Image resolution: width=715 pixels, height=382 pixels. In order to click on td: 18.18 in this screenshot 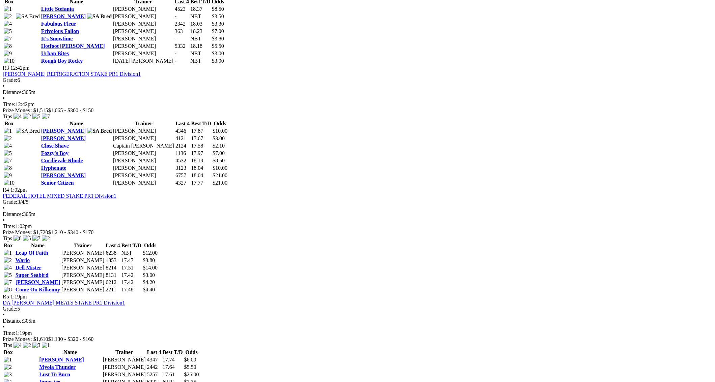, I will do `click(200, 46)`.